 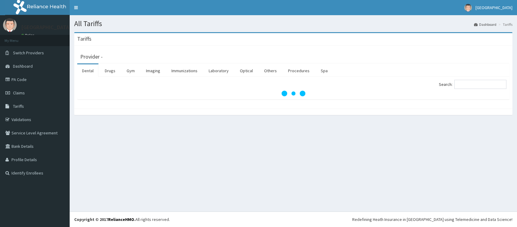 What do you see at coordinates (131, 71) in the screenshot?
I see `a: Gym` at bounding box center [131, 71].